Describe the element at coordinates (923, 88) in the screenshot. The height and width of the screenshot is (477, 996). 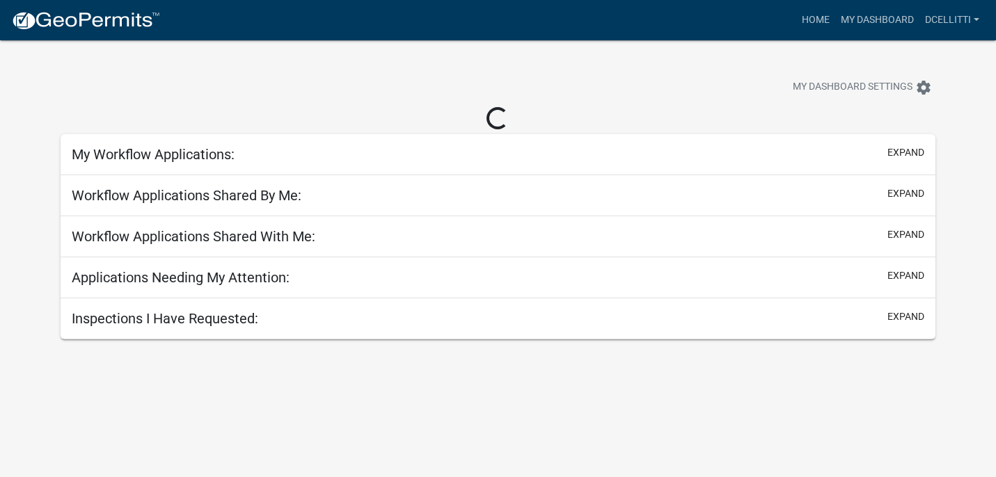
I see `i: settings` at that location.